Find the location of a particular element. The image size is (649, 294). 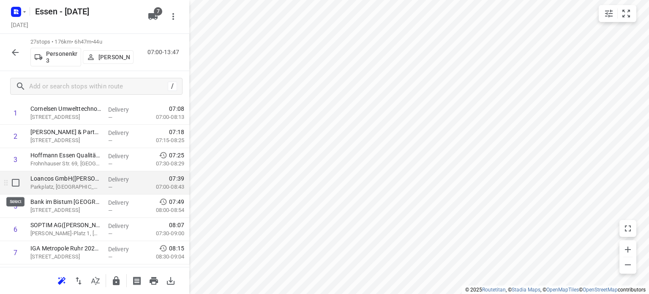

input: Add or search stops within route is located at coordinates (99, 86).